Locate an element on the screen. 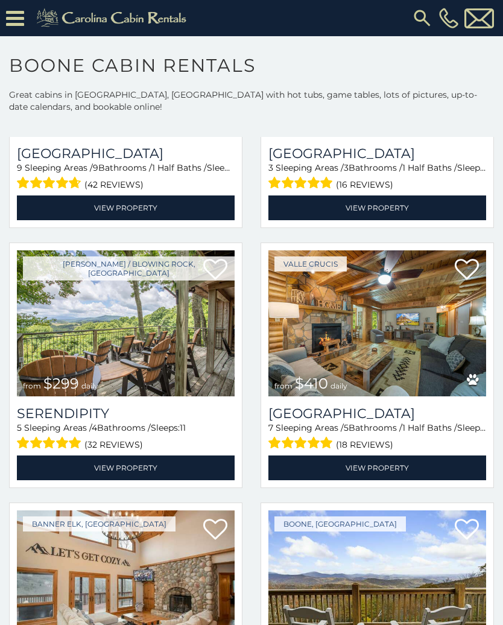 The height and width of the screenshot is (625, 503). span: 4 is located at coordinates (94, 427).